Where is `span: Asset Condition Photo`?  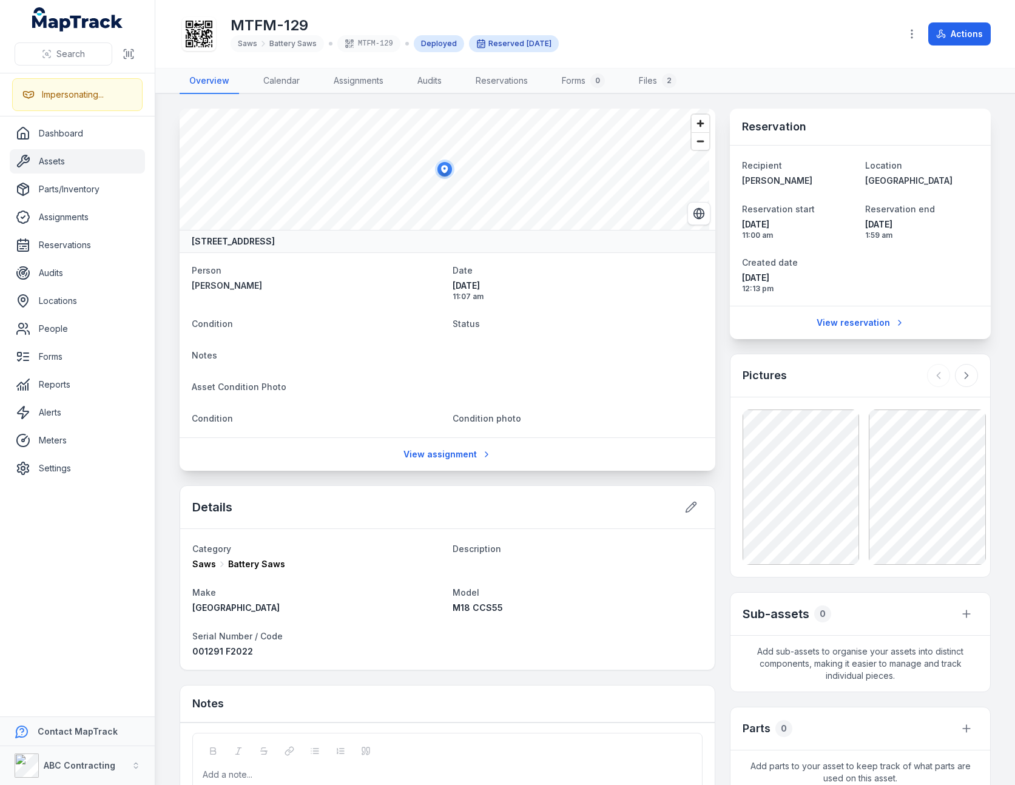
span: Asset Condition Photo is located at coordinates (239, 386).